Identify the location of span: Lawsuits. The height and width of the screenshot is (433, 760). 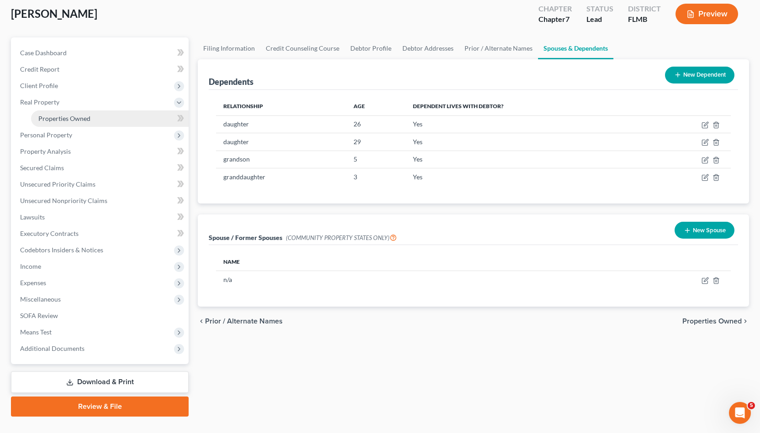
(32, 217).